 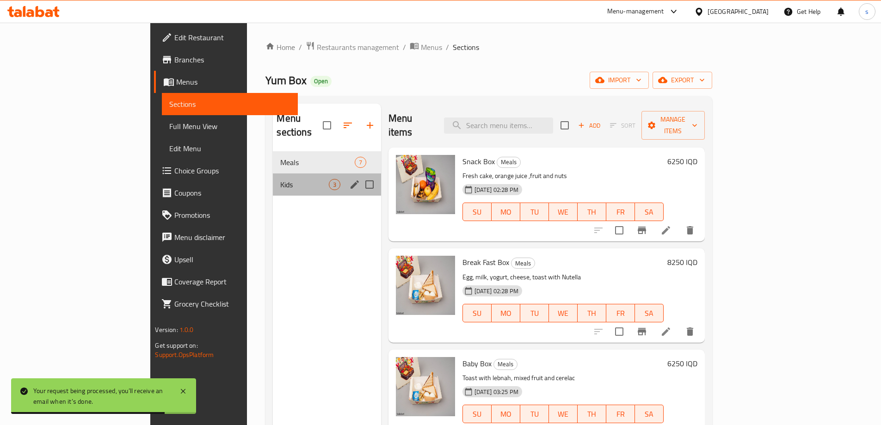 I want to click on span: Menus, so click(x=233, y=82).